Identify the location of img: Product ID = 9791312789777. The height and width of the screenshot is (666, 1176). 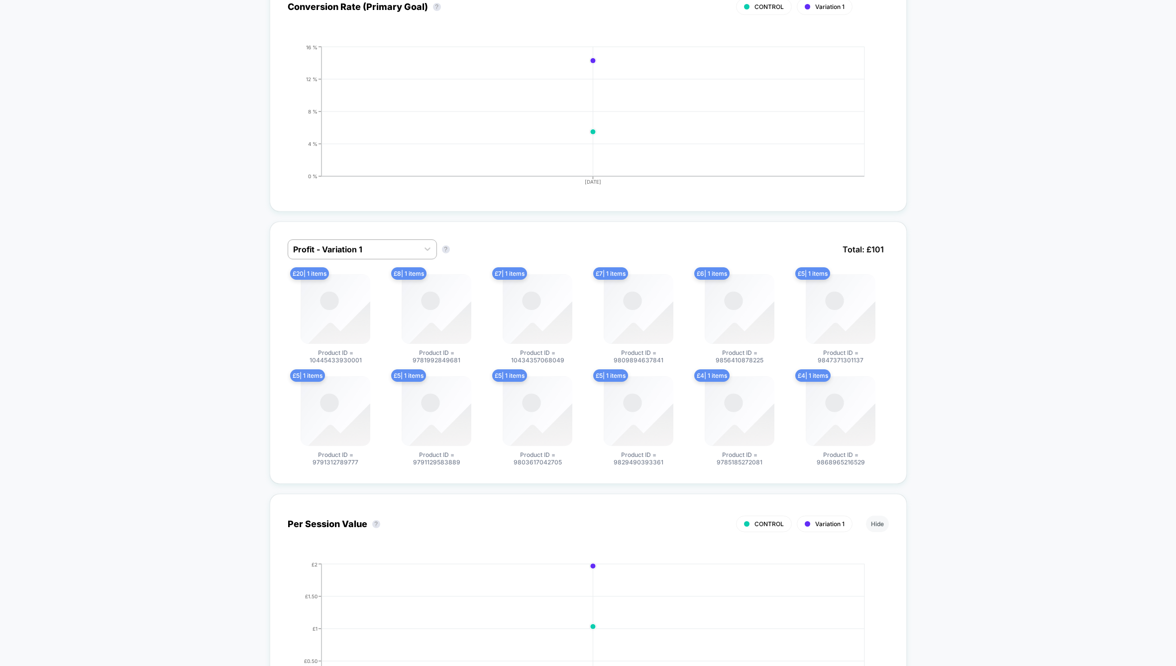
(335, 411).